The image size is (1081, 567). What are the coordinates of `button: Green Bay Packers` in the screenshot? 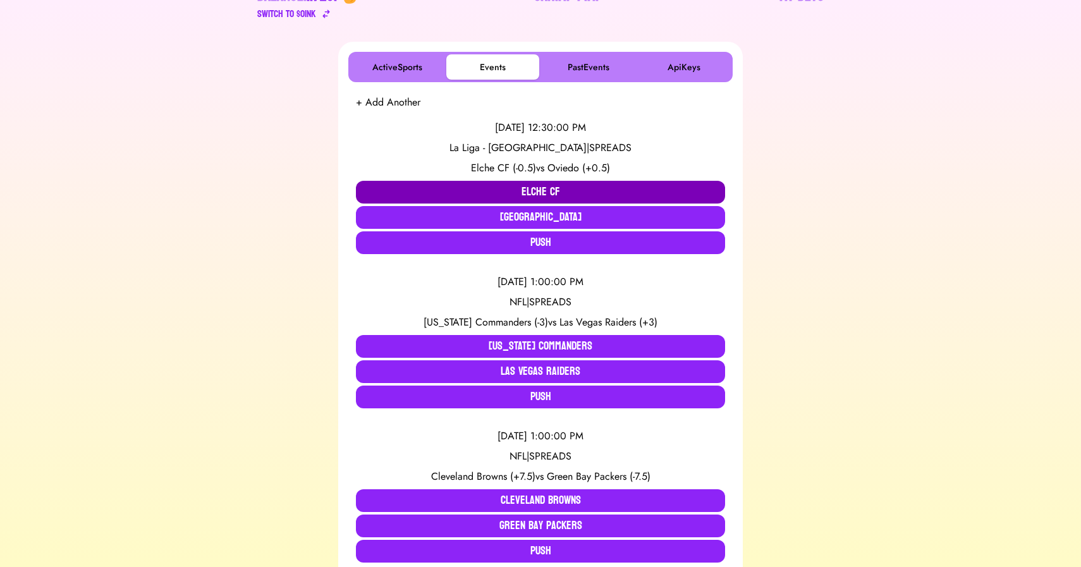 It's located at (540, 526).